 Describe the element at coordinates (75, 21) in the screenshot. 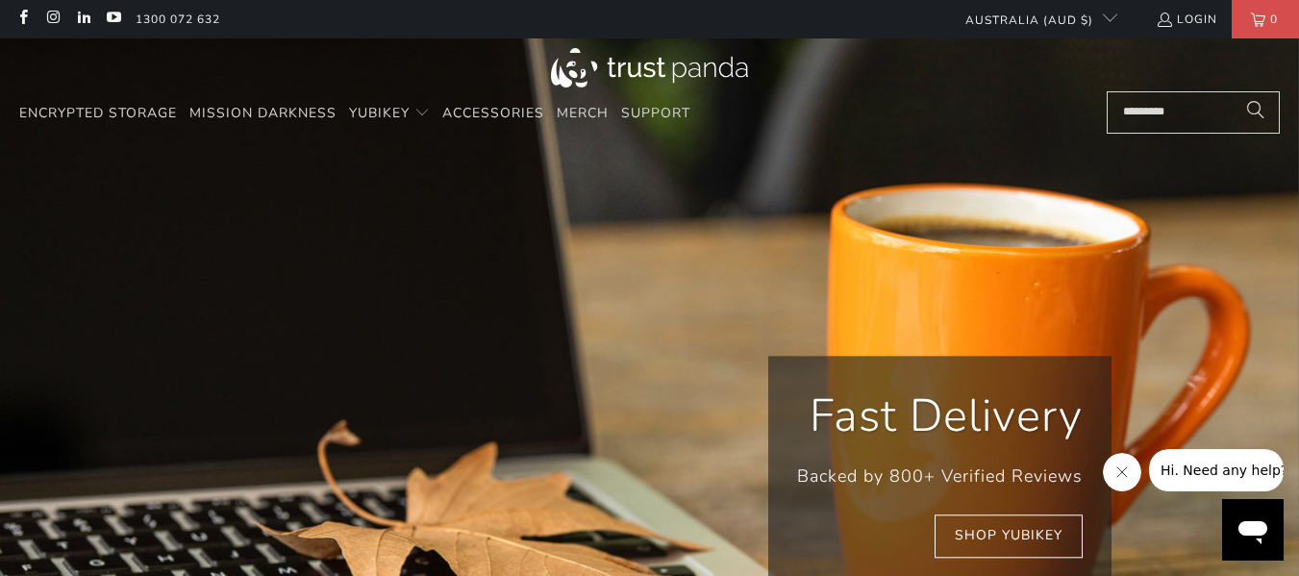

I see `span: Hi. Need any help?` at that location.